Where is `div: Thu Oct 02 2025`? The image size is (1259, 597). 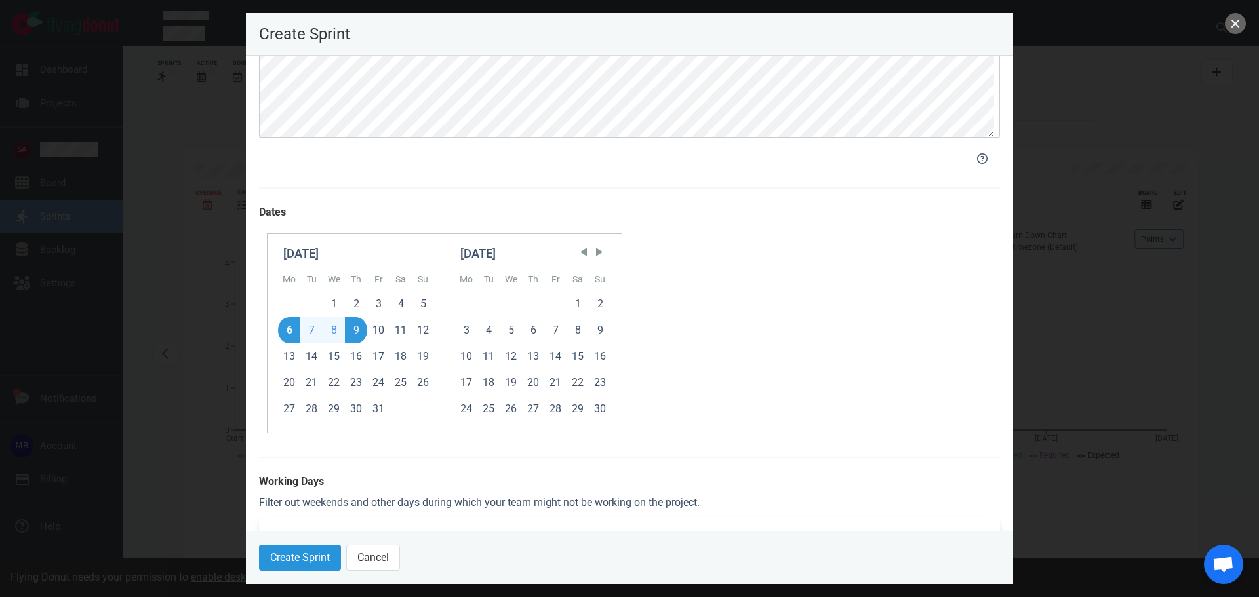 div: Thu Oct 02 2025 is located at coordinates (356, 304).